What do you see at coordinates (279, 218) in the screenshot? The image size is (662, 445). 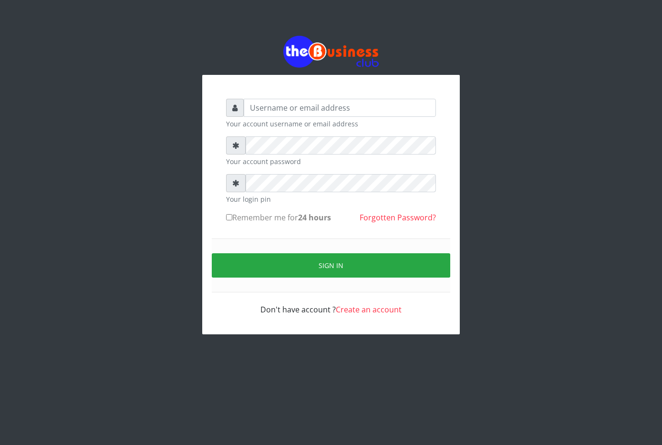 I see `label: Remember me for` at bounding box center [279, 218].